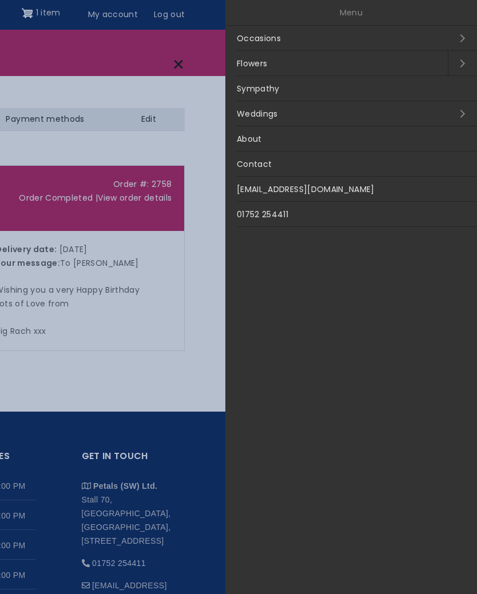 This screenshot has width=477, height=594. I want to click on a: Occasions, so click(351, 38).